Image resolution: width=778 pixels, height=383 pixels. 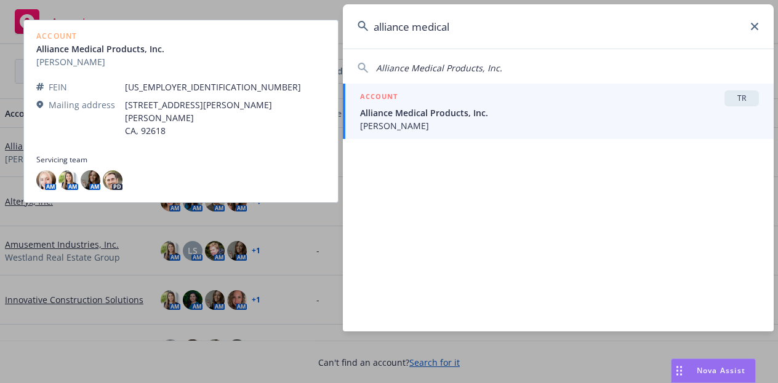 What do you see at coordinates (558, 26) in the screenshot?
I see `input: Search...` at bounding box center [558, 26].